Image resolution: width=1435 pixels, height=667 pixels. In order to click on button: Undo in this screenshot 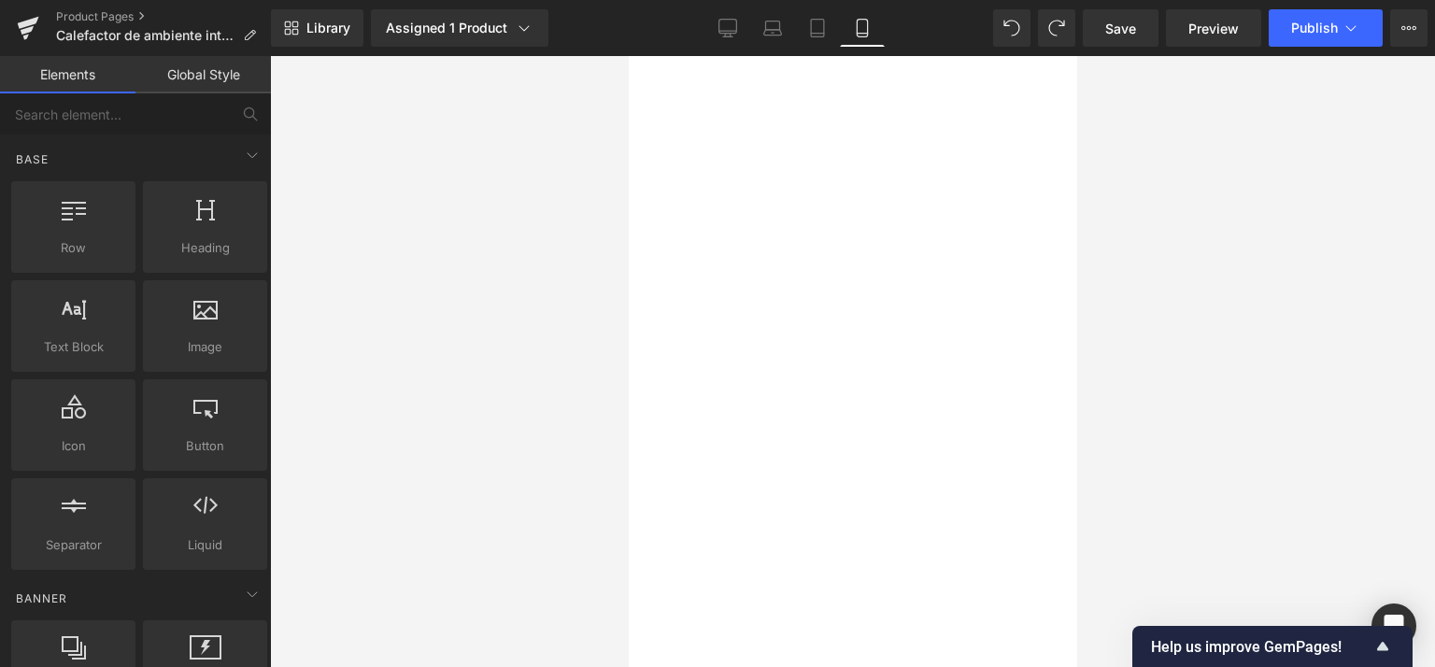, I will do `click(1012, 28)`.